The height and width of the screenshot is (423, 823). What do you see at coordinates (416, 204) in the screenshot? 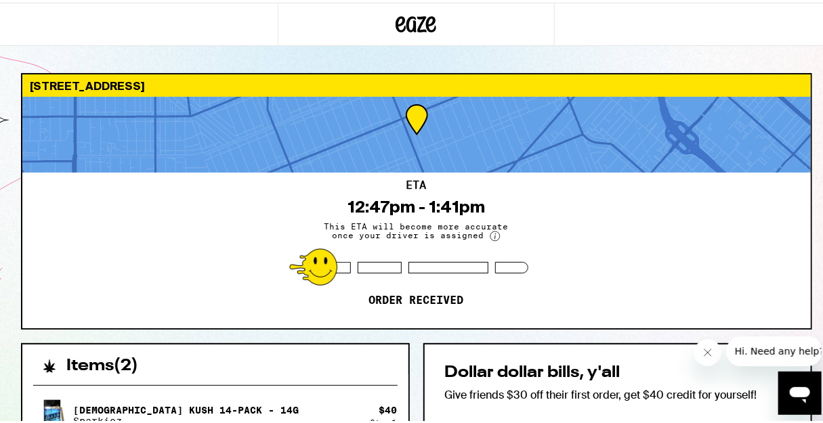
I see `div: 12:47pm - 1:41pm` at bounding box center [416, 204].